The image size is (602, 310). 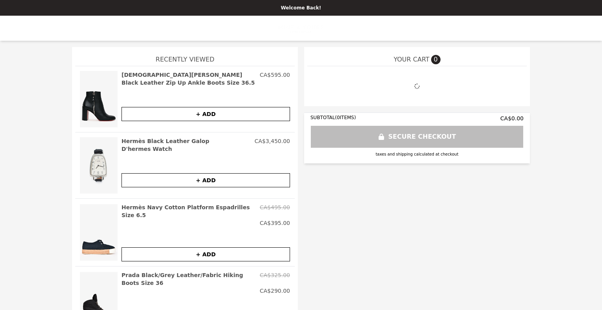 What do you see at coordinates (272, 145) in the screenshot?
I see `p: CA$3,450.00` at bounding box center [272, 145].